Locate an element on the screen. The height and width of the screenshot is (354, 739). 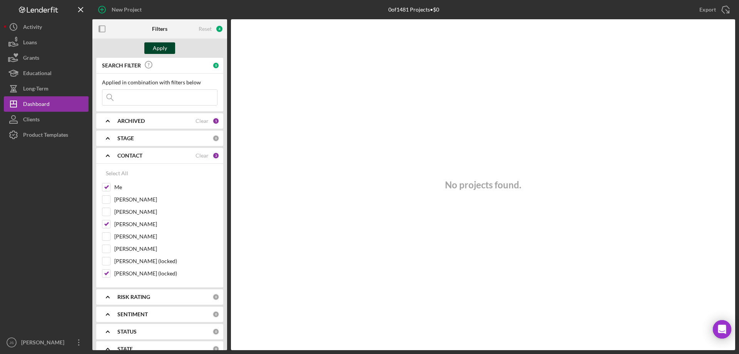
b: RISK RATING is located at coordinates (134, 297).